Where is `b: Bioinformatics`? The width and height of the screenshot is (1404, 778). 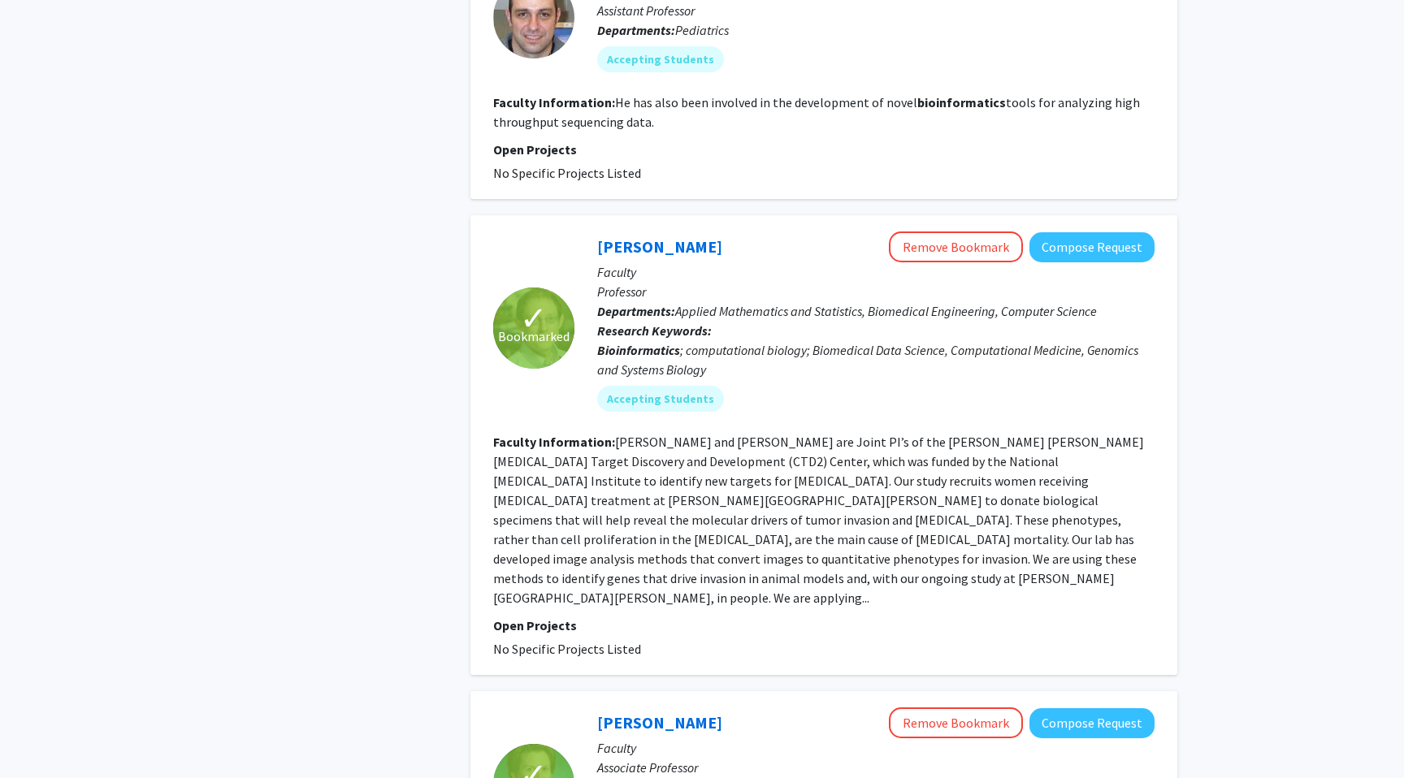 b: Bioinformatics is located at coordinates (639, 350).